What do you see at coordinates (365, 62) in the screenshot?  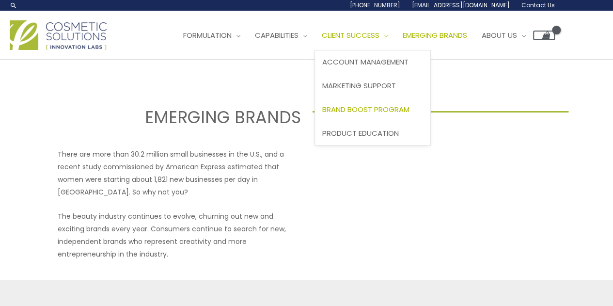 I see `span: Account Management` at bounding box center [365, 62].